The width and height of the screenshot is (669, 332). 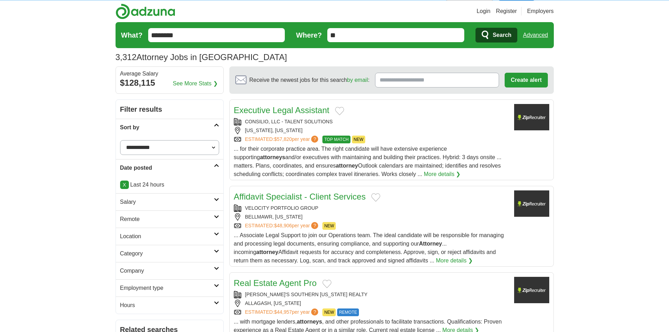 What do you see at coordinates (282, 312) in the screenshot?
I see `a: ESTIMATED:$44,957per year?` at bounding box center [282, 312].